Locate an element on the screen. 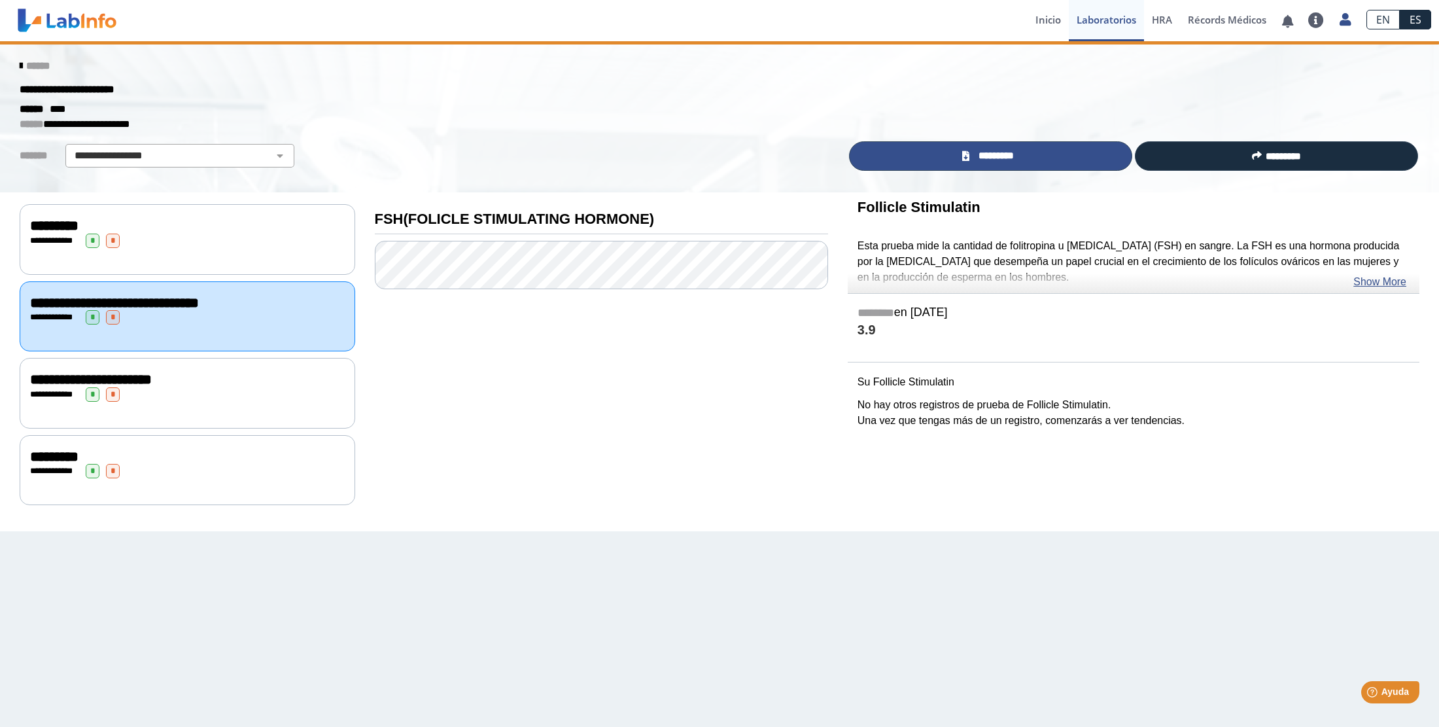 Image resolution: width=1439 pixels, height=727 pixels. span: HRA is located at coordinates (1161, 20).